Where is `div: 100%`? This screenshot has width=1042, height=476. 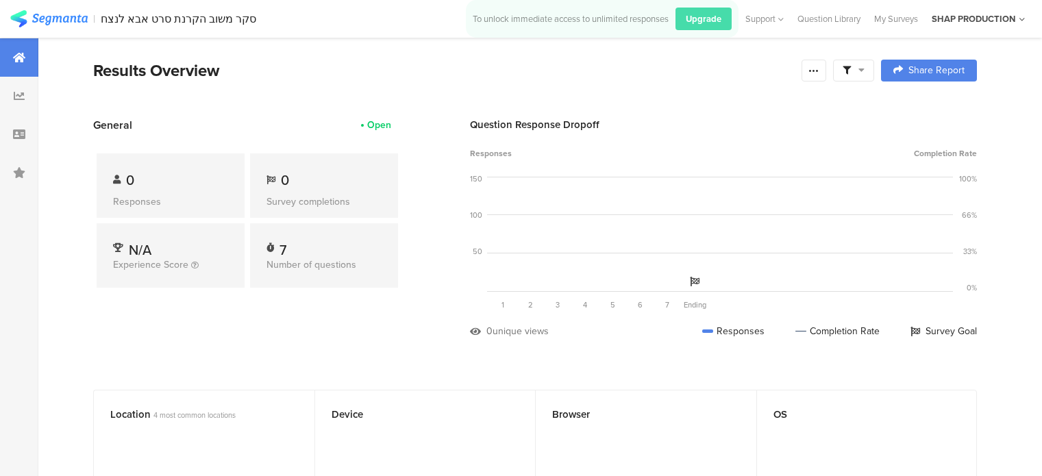
div: 100% is located at coordinates (968, 179).